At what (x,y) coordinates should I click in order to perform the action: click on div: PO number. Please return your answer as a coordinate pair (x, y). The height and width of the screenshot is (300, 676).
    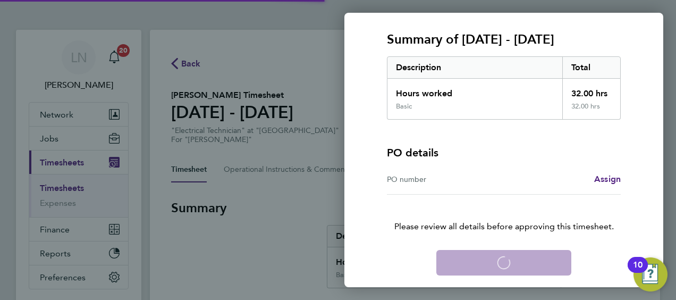
    Looking at the image, I should click on (445, 179).